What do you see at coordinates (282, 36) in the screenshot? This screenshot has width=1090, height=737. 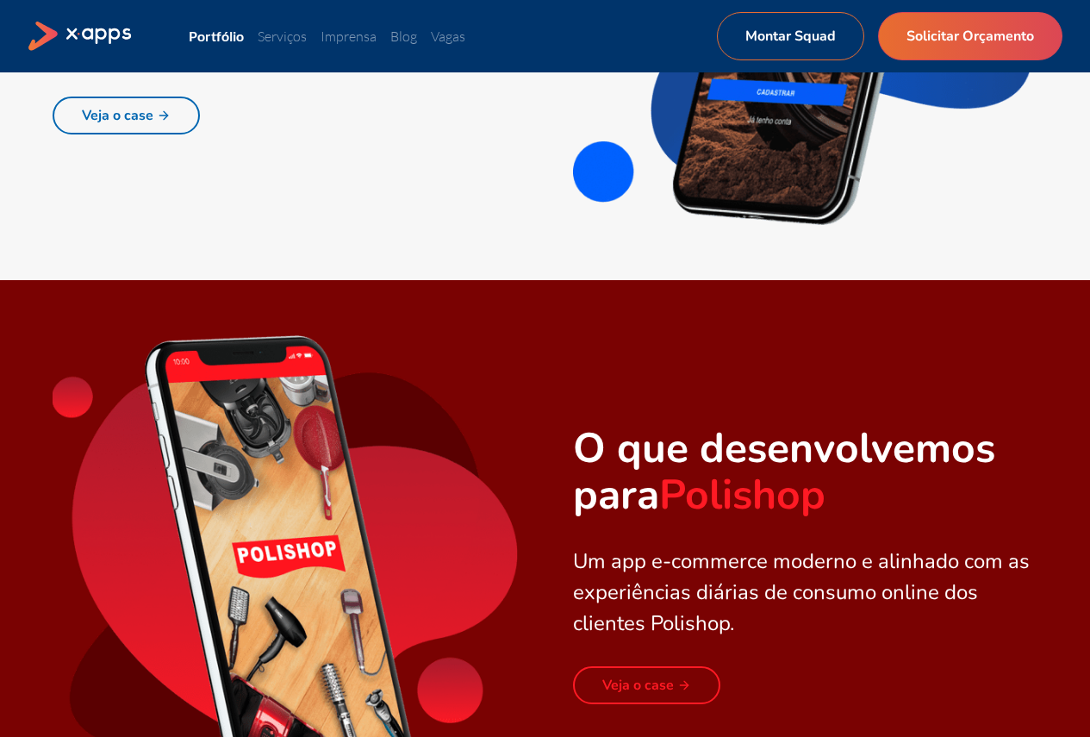 I see `a: Serviços` at bounding box center [282, 36].